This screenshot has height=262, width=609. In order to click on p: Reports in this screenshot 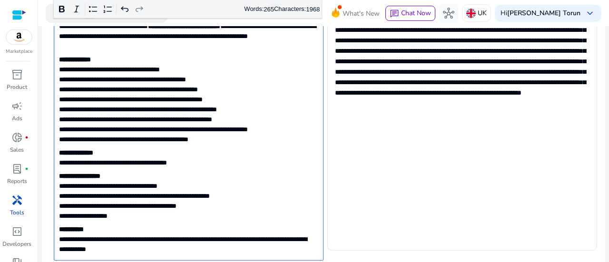, I will do `click(17, 181)`.